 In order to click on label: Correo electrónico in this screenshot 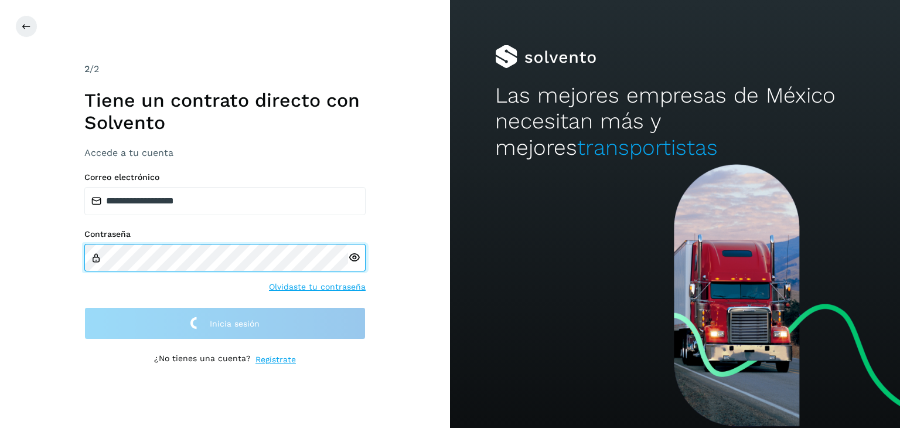, I will do `click(225, 177)`.